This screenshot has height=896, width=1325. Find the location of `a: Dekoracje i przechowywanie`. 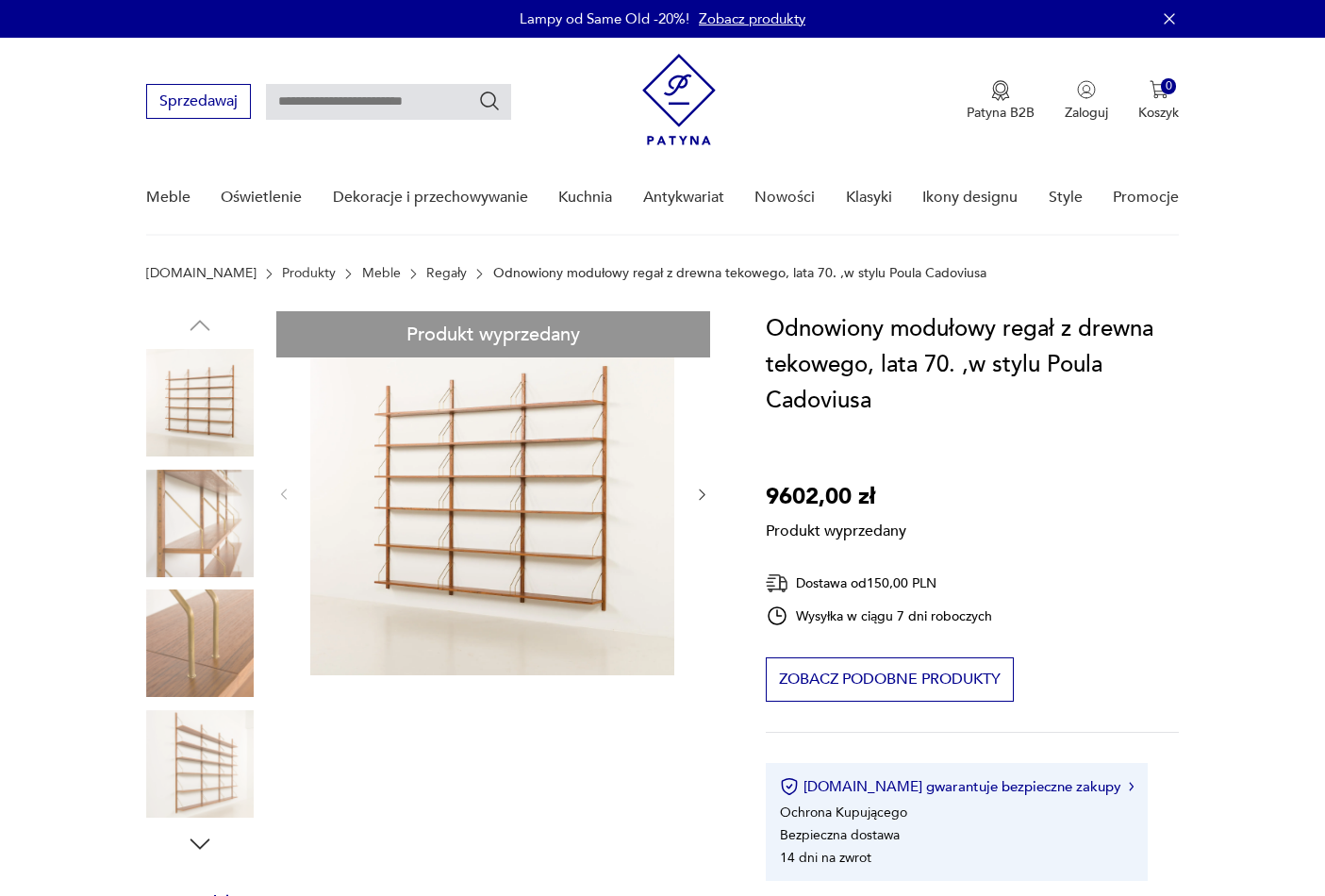

a: Dekoracje i przechowywanie is located at coordinates (430, 197).